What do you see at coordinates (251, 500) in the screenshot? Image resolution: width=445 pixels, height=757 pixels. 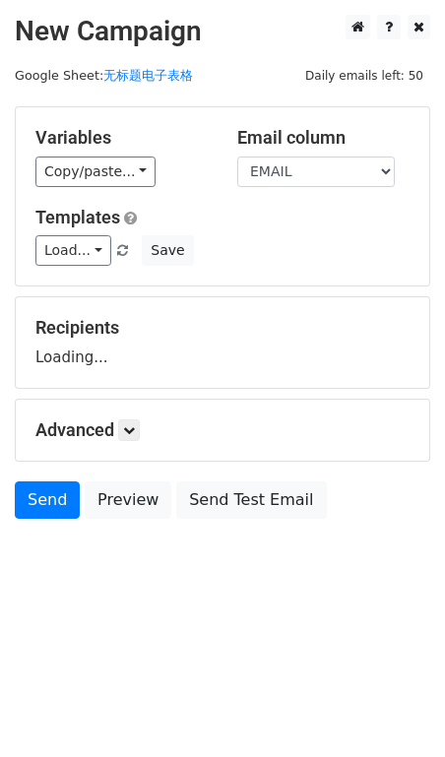 I see `a: Send Test Email` at bounding box center [251, 500].